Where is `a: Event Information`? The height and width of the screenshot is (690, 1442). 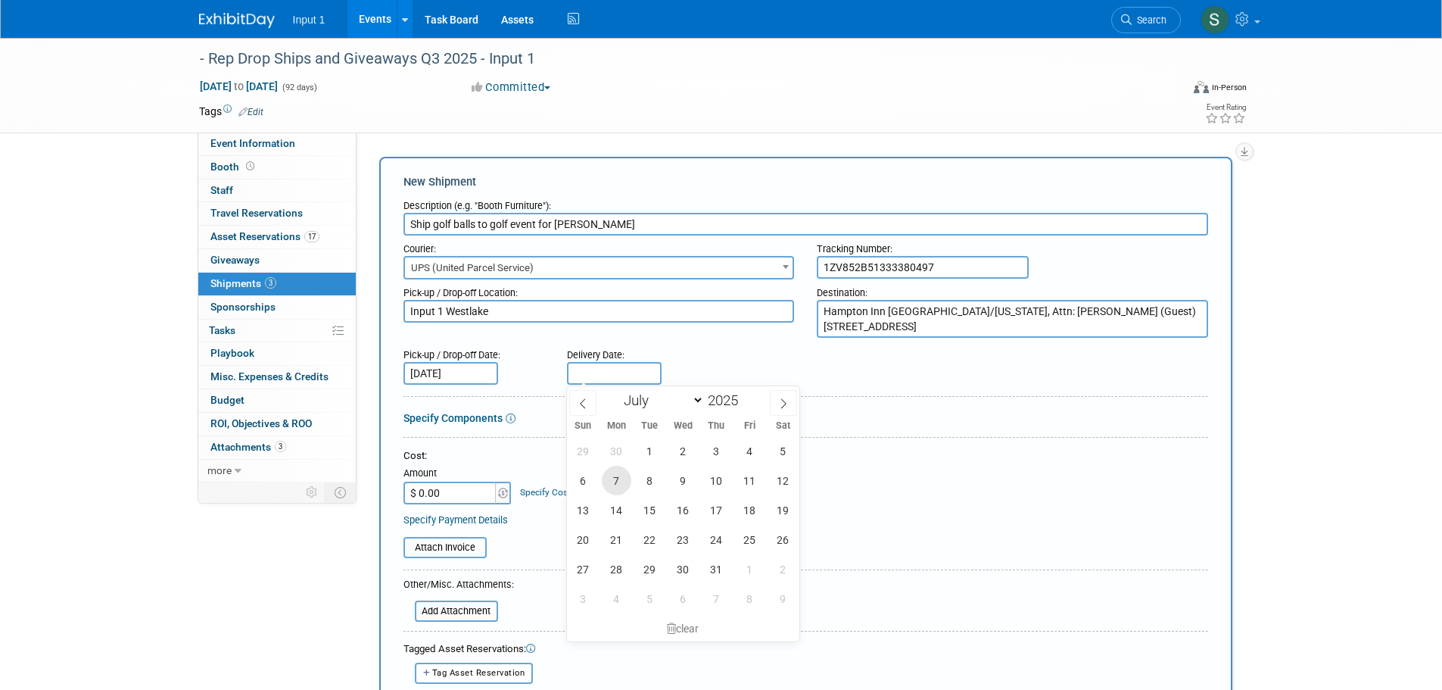
a: Event Information is located at coordinates (277, 144).